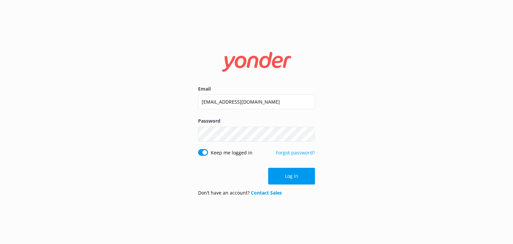 This screenshot has width=513, height=244. Describe the element at coordinates (308, 134) in the screenshot. I see `button: Show password` at that location.